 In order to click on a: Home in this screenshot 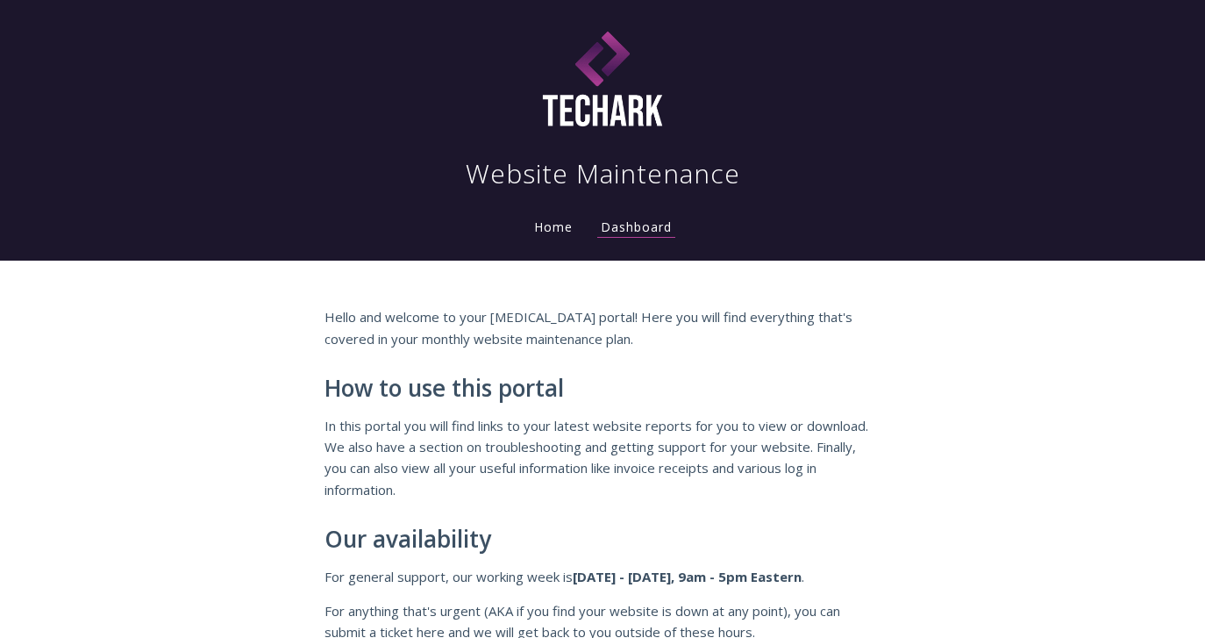, I will do `click(554, 226)`.